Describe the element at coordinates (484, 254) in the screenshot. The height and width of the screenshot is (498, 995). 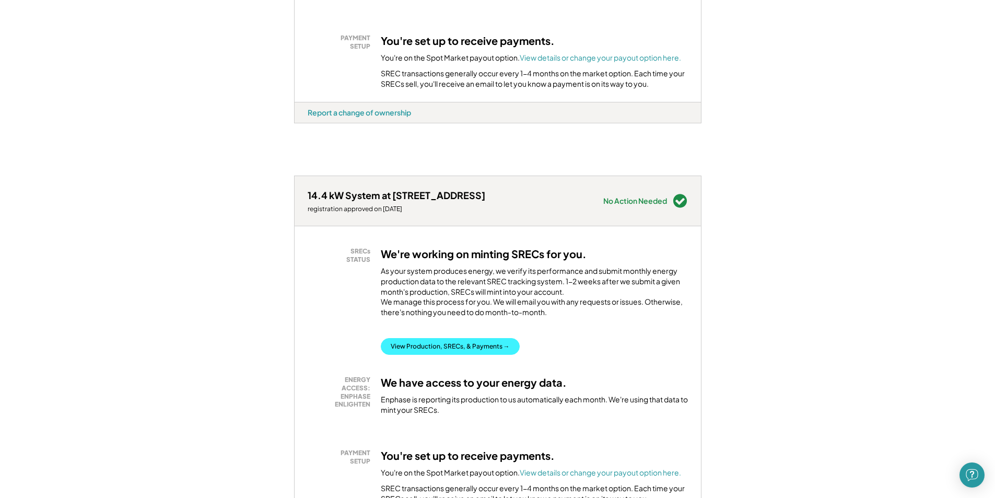
I see `h3: We're working on minting SRECs for you.` at that location.